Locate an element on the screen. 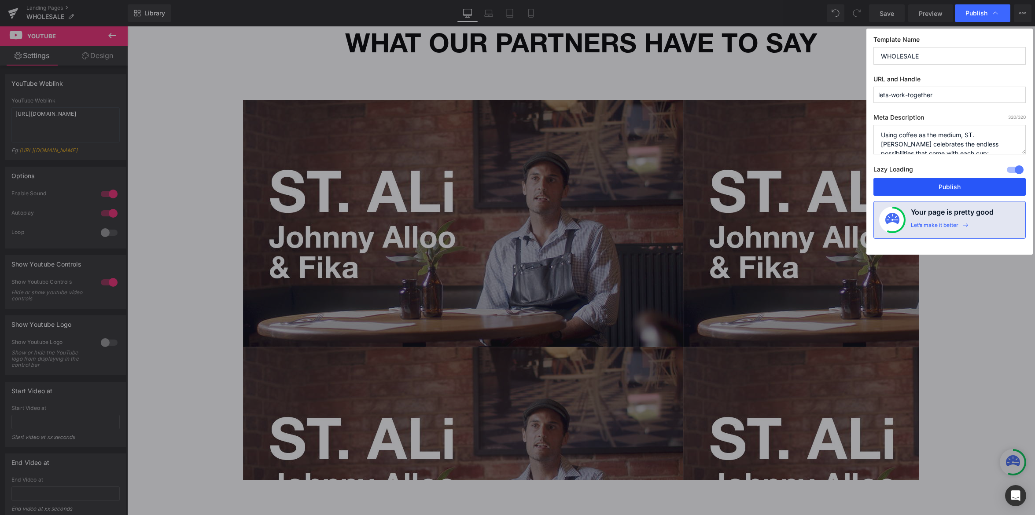  label: Lazy Loading is located at coordinates (893, 171).